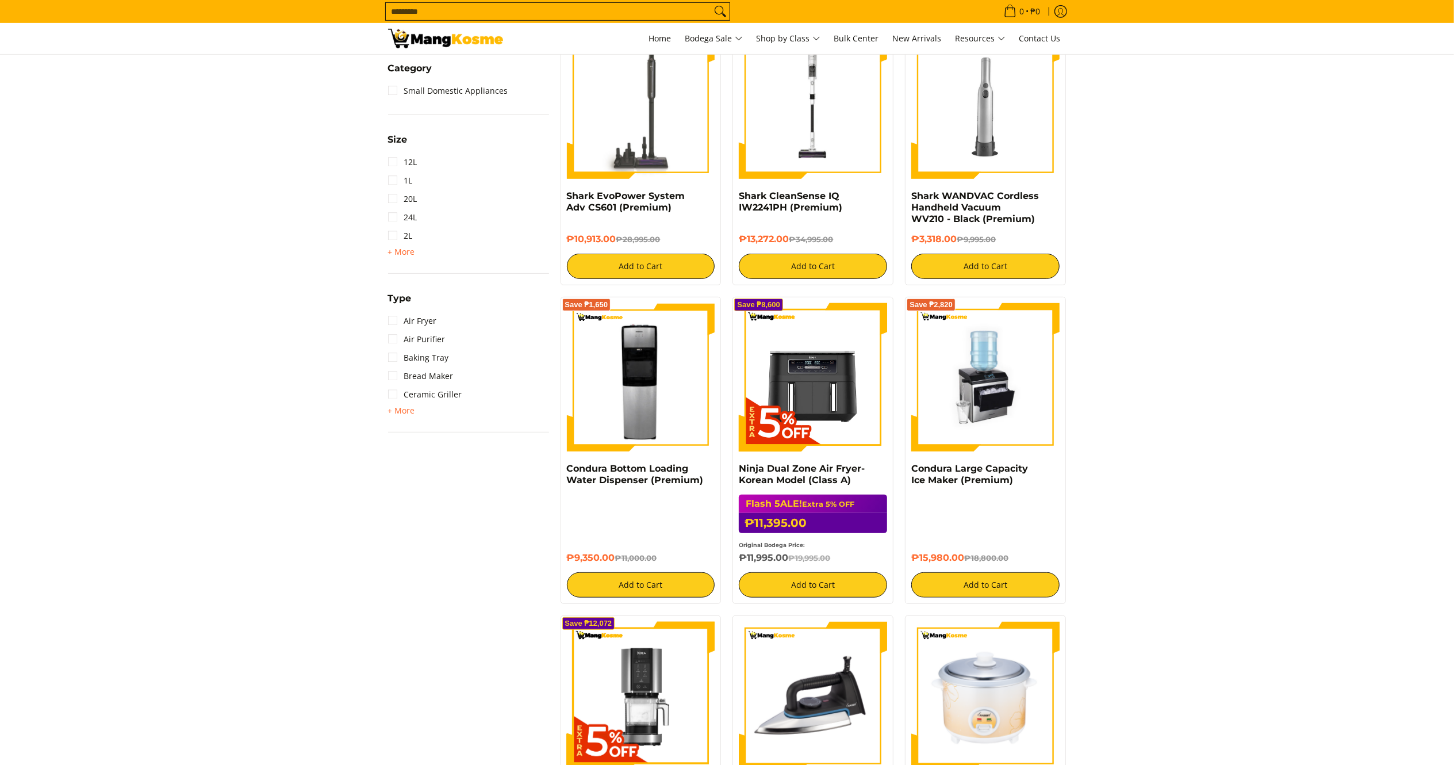 Image resolution: width=1454 pixels, height=765 pixels. Describe the element at coordinates (641, 239) in the screenshot. I see `h6: ₱10,913.00` at that location.